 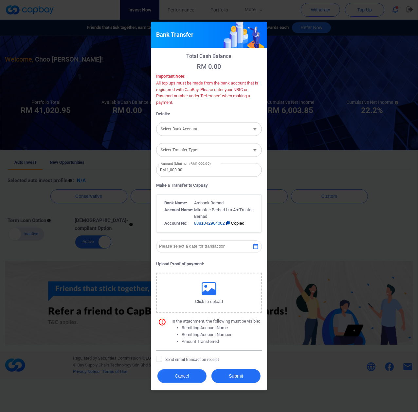 What do you see at coordinates (209, 93) in the screenshot?
I see `p: All top ups must be made from the bank account that is registered with CapBay. Please enter your ...` at bounding box center [209, 93].